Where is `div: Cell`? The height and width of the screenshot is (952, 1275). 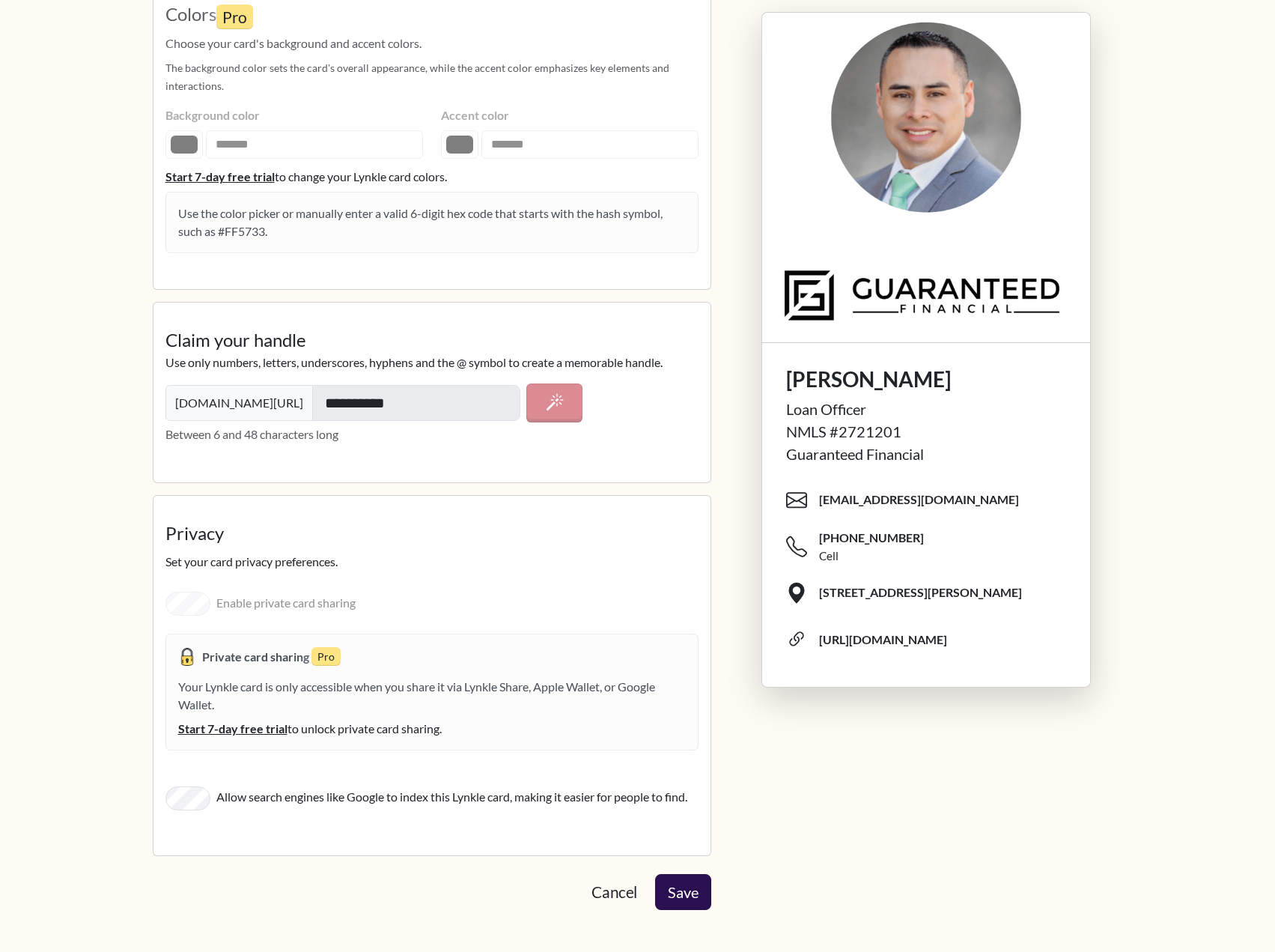 div: Cell is located at coordinates (829, 556).